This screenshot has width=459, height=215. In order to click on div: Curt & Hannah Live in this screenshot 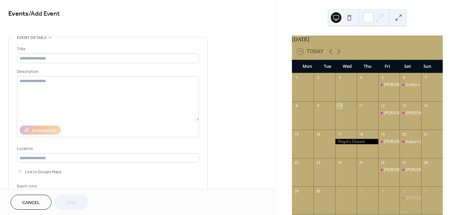, I will do `click(410, 198)`.